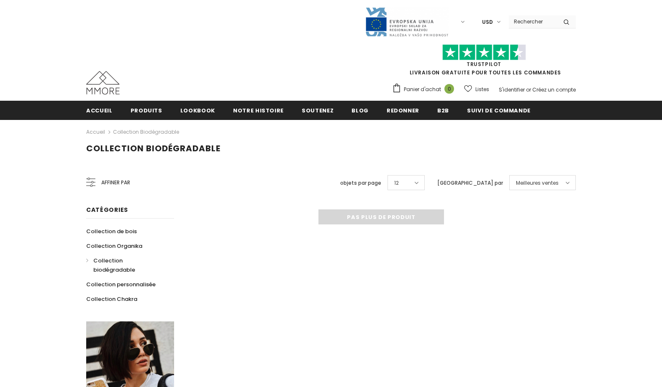  I want to click on span: LIVRAISON GRATUITE POUR TOUTES LES COMMANDES, so click(483, 62).